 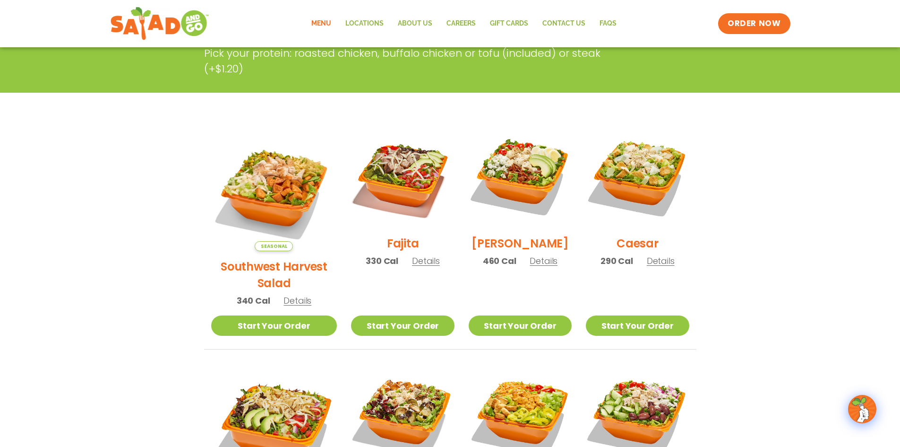 What do you see at coordinates (509, 24) in the screenshot?
I see `a: GIFT CARDS` at bounding box center [509, 24].